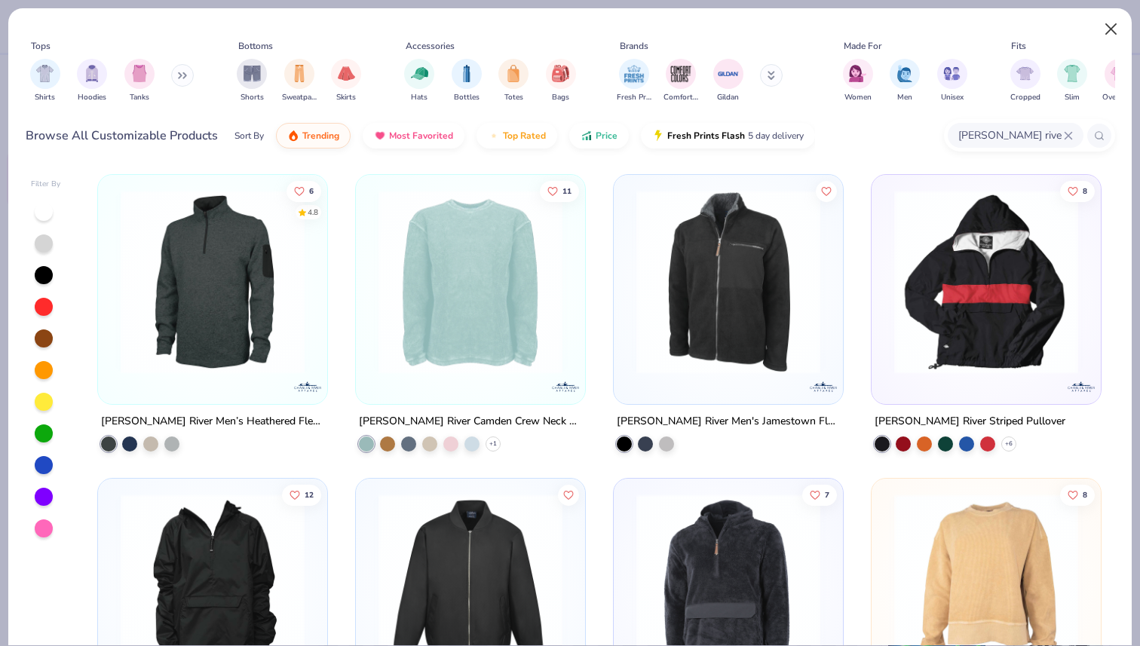 The width and height of the screenshot is (1140, 646). Describe the element at coordinates (467, 81) in the screenshot. I see `div: filter for Bottles` at that location.